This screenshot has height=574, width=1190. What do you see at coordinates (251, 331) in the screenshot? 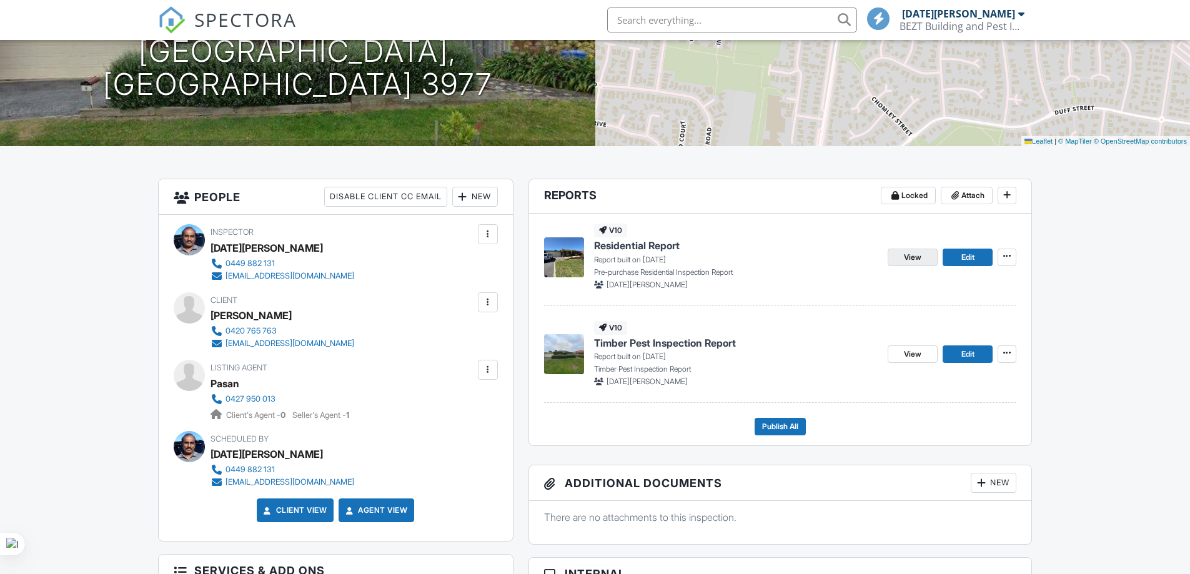
I see `div: 0420 765 763` at bounding box center [251, 331].